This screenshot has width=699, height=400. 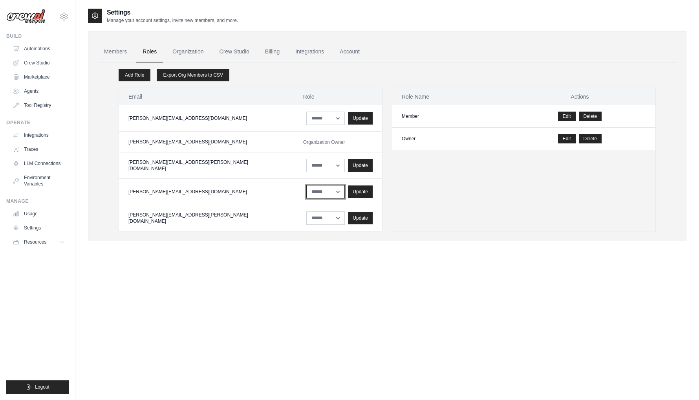 I want to click on th: Role, so click(x=338, y=97).